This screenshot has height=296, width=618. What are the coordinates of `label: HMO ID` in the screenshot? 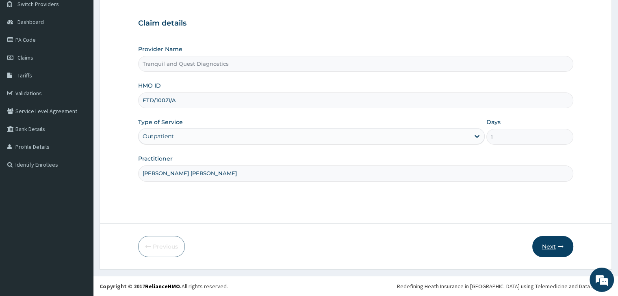 It's located at (149, 86).